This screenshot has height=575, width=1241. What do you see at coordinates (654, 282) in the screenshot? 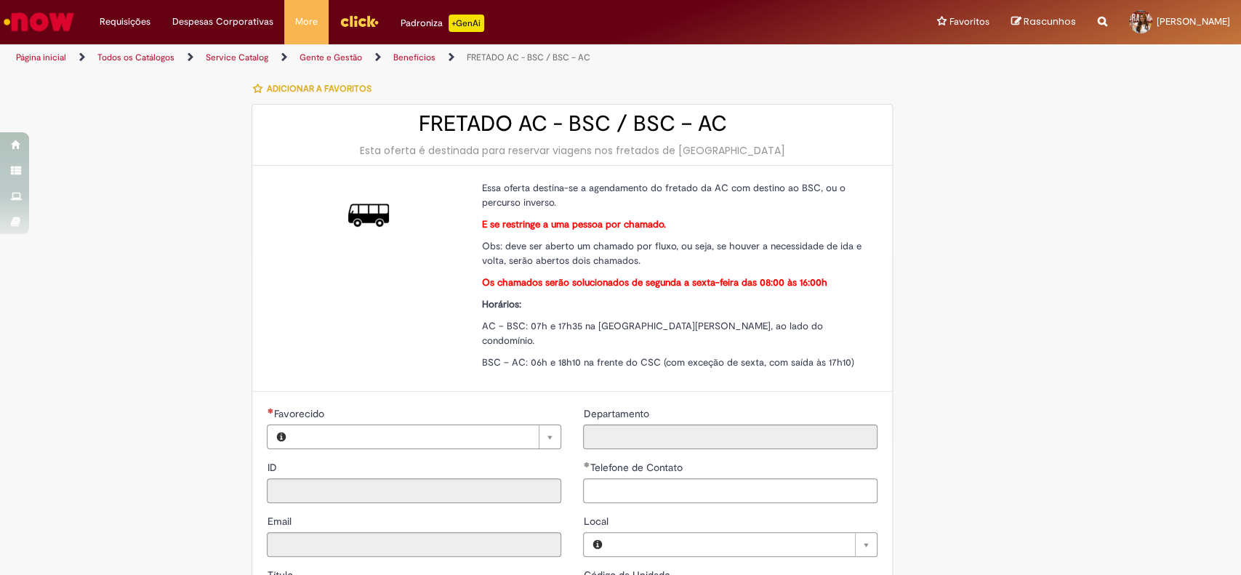
I see `strong: Os chamados serão solucionados de segunda a sexta-feira das 08:00 às 16:00h` at bounding box center [654, 282].